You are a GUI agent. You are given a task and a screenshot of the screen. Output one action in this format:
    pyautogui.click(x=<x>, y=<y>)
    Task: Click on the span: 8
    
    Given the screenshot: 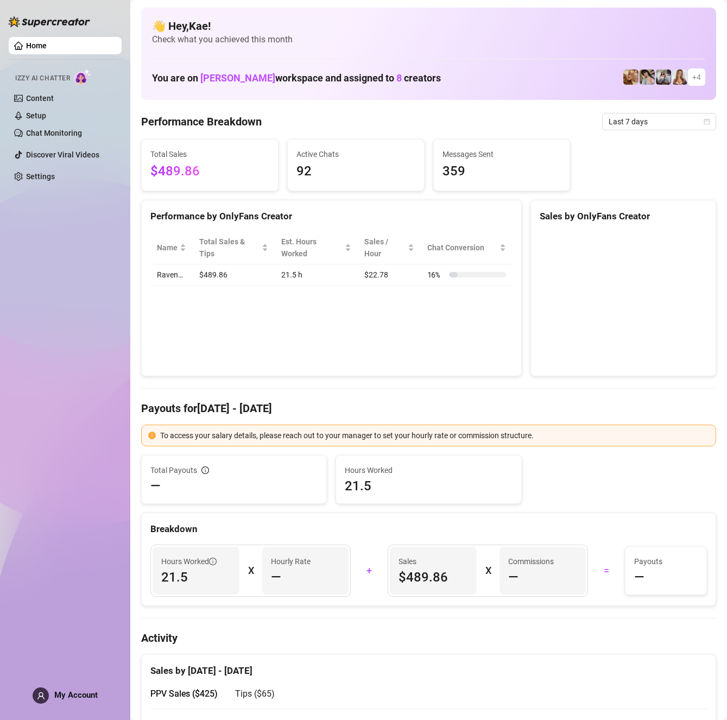 What is the action you would take?
    pyautogui.click(x=399, y=78)
    